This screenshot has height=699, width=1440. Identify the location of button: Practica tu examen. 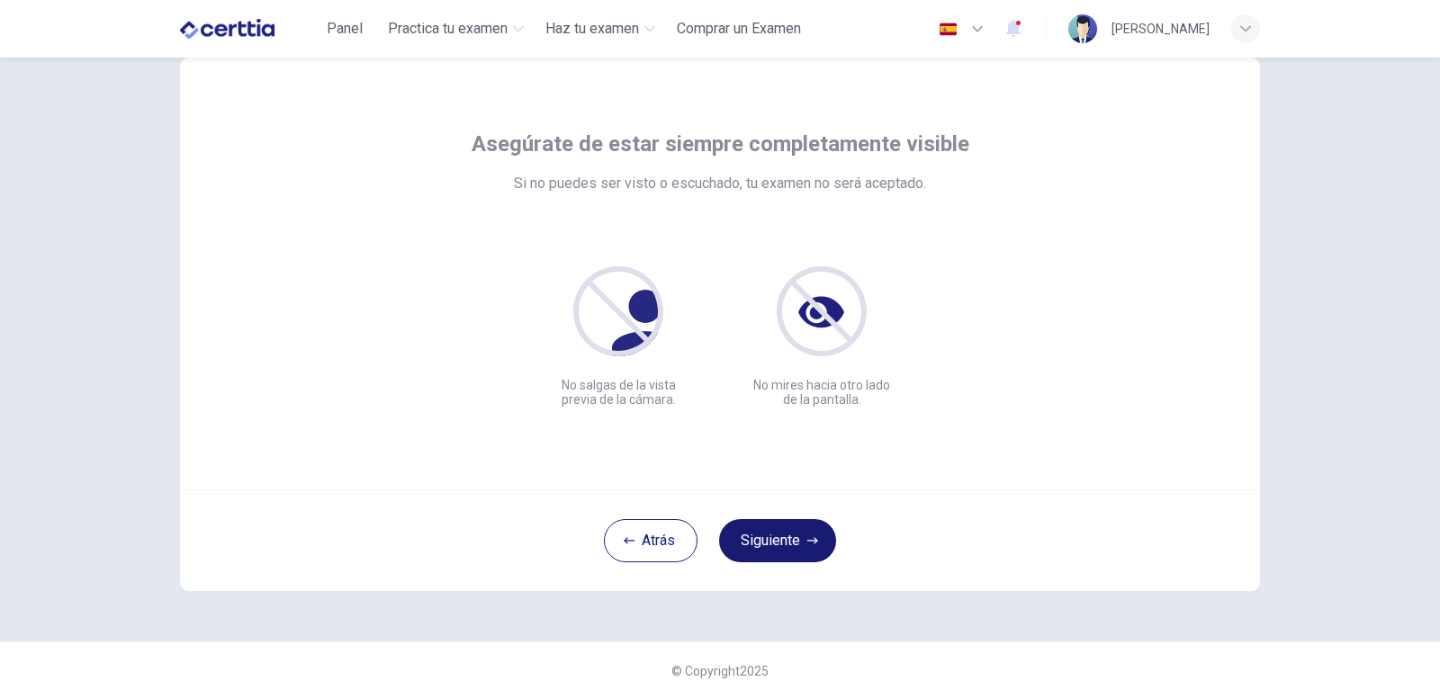
(455, 29).